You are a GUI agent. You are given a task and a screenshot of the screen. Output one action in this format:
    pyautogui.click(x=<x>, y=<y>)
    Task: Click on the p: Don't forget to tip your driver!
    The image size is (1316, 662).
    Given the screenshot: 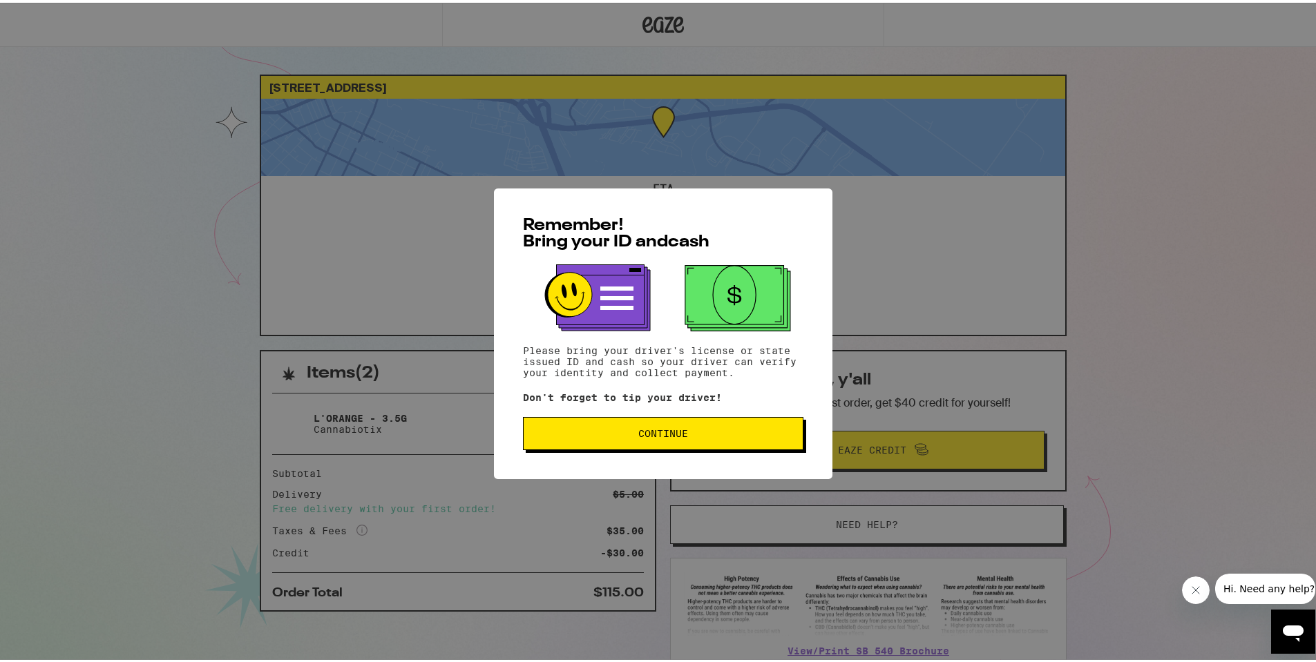 What is the action you would take?
    pyautogui.click(x=663, y=395)
    